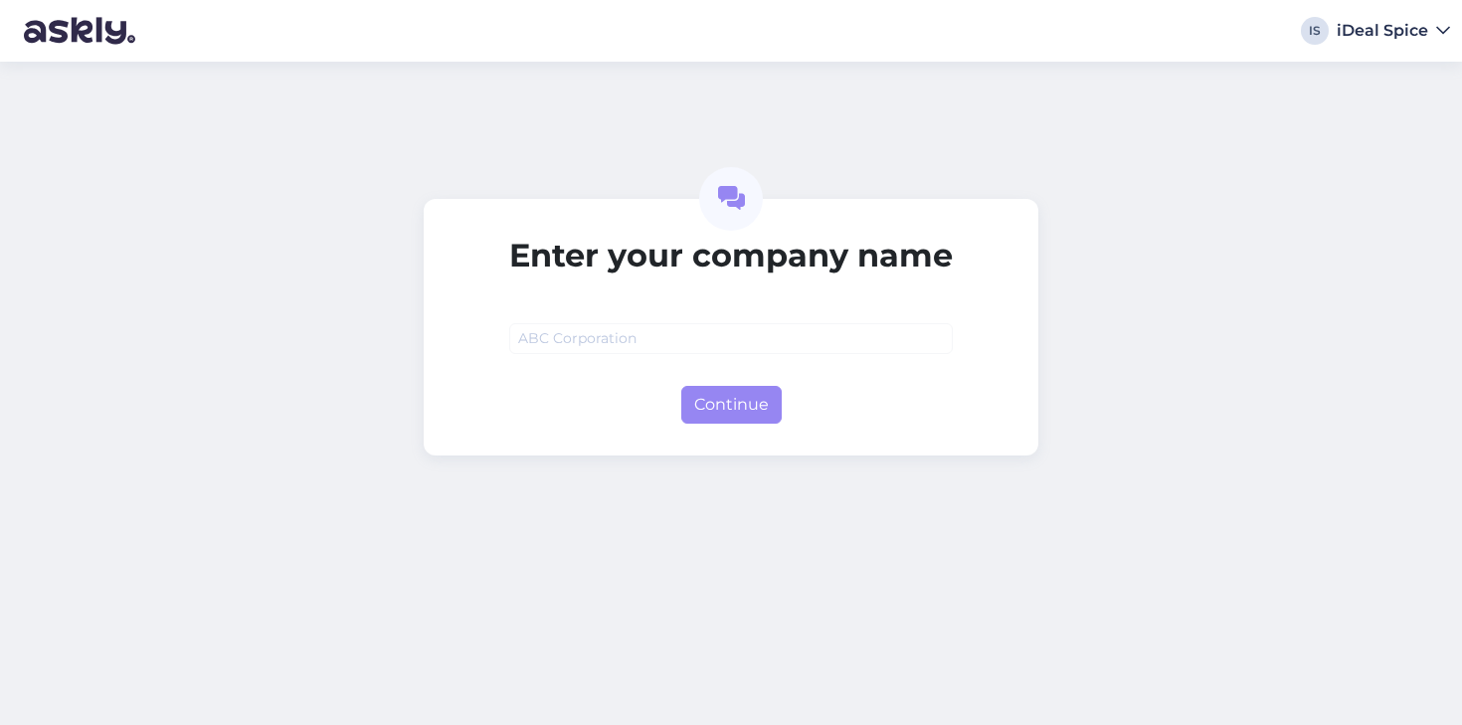  What do you see at coordinates (1315, 31) in the screenshot?
I see `div: IS` at bounding box center [1315, 31].